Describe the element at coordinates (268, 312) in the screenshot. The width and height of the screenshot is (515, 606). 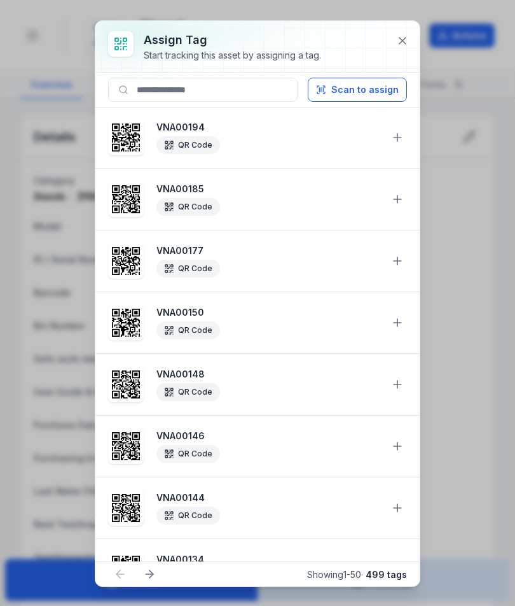
I see `strong: VNA00150` at that location.